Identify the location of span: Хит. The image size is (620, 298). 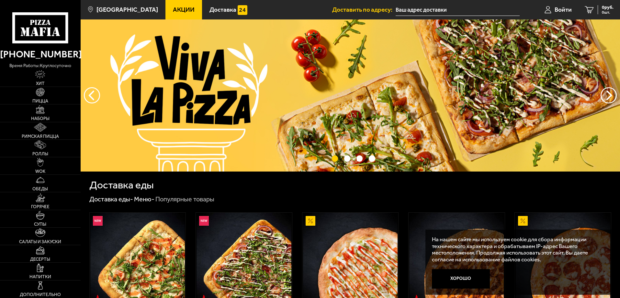
(40, 84).